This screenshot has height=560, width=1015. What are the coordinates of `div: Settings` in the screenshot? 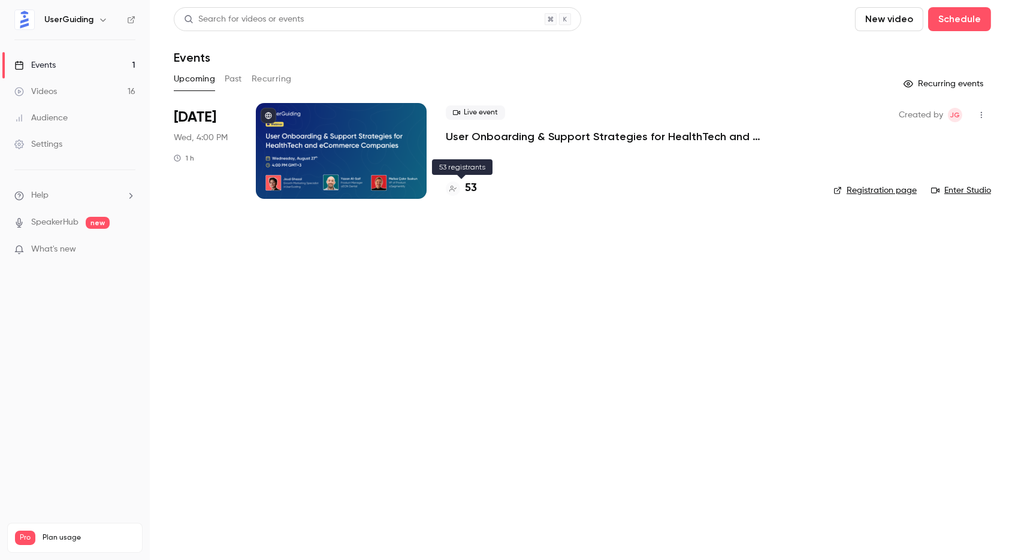 It's located at (38, 144).